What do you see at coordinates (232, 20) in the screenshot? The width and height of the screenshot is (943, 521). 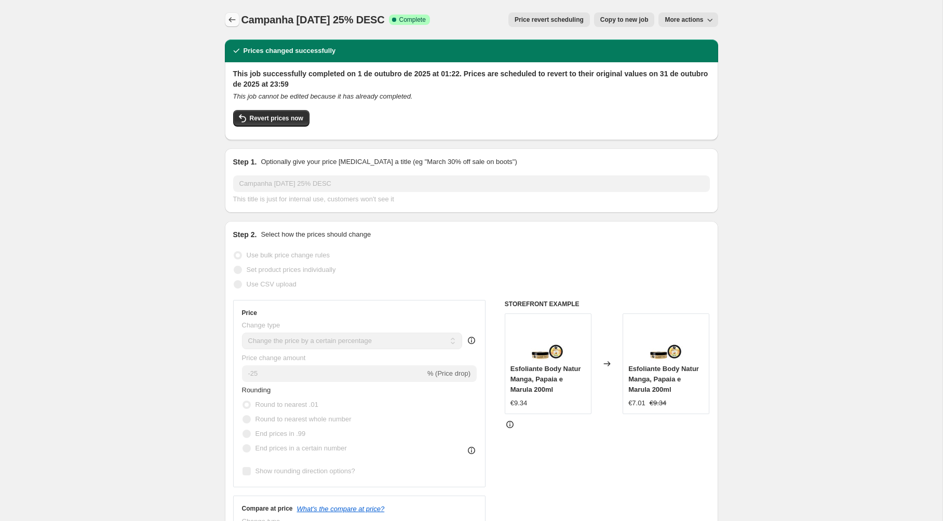 I see `button: Price change jobs` at bounding box center [232, 20].